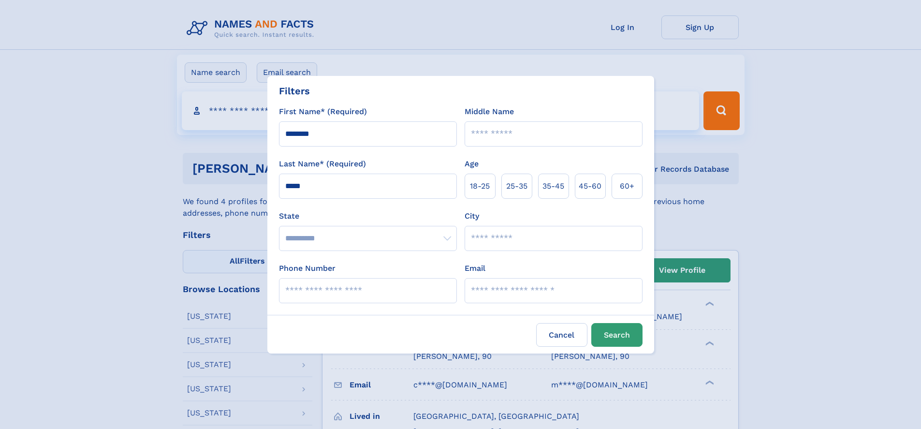 Image resolution: width=921 pixels, height=429 pixels. Describe the element at coordinates (368, 216) in the screenshot. I see `label: State` at that location.